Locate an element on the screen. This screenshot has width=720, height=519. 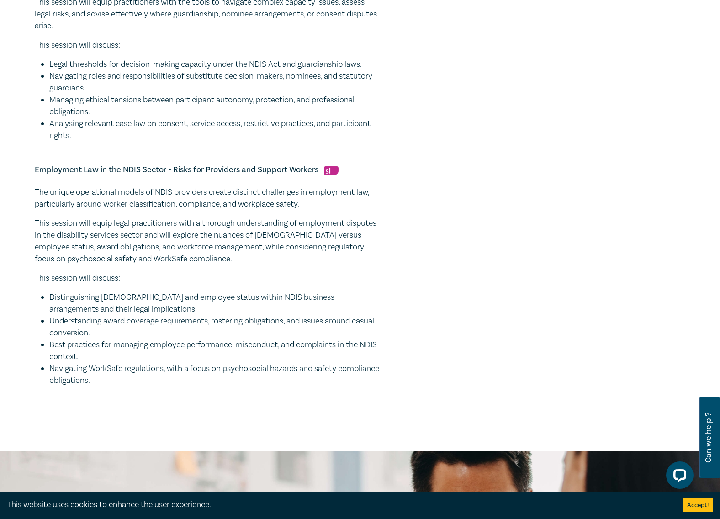
img: Substantive Law is located at coordinates (331, 171).